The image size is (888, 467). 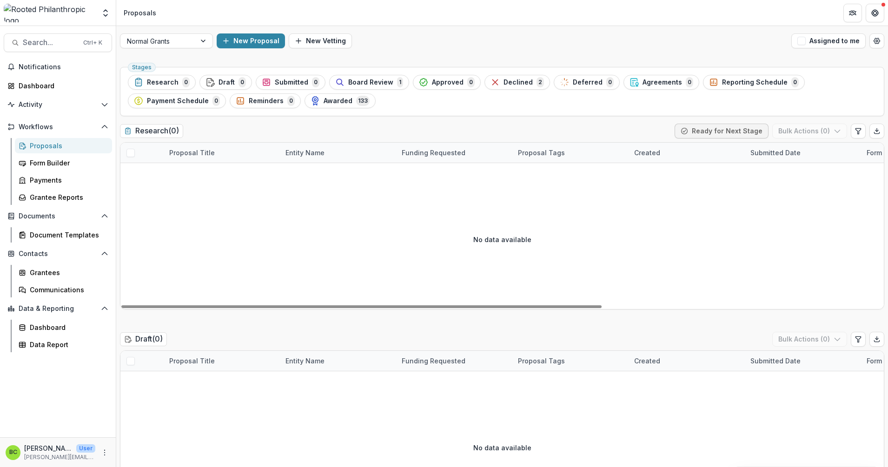 What do you see at coordinates (58, 67) in the screenshot?
I see `button: Notifications` at bounding box center [58, 67].